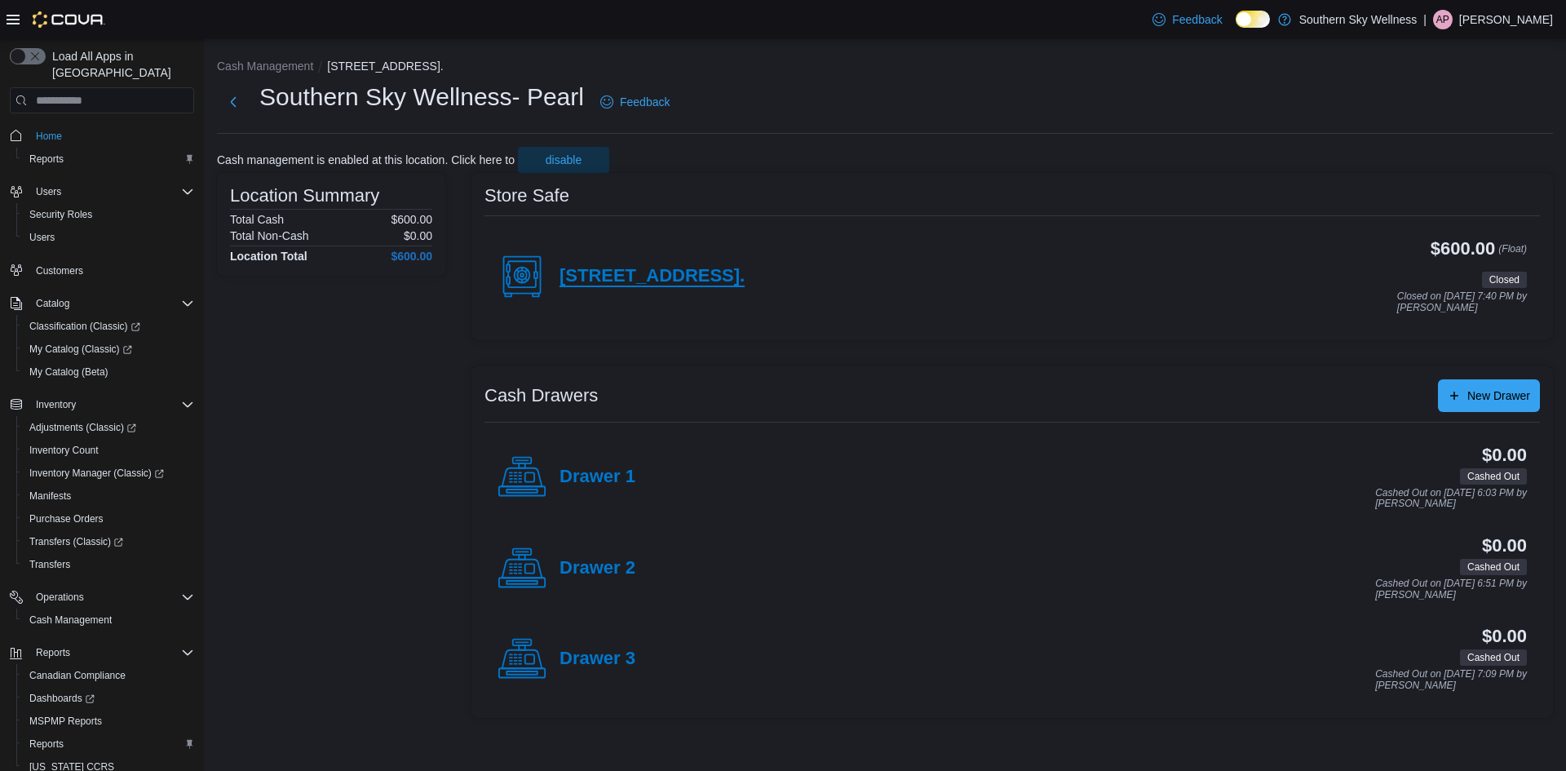 This screenshot has width=1566, height=771. Describe the element at coordinates (49, 136) in the screenshot. I see `span: Home` at that location.